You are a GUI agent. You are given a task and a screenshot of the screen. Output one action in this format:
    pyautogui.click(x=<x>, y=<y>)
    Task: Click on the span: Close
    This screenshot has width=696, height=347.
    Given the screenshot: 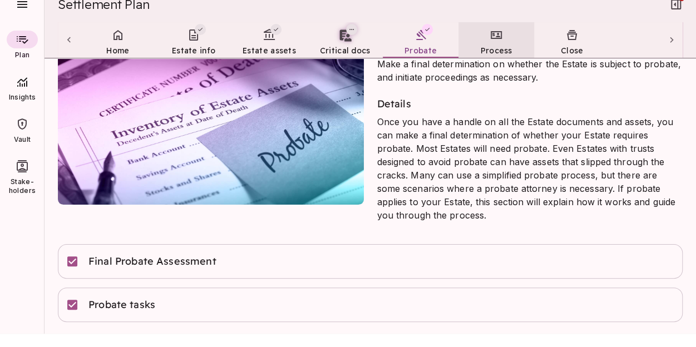 What is the action you would take?
    pyautogui.click(x=572, y=51)
    